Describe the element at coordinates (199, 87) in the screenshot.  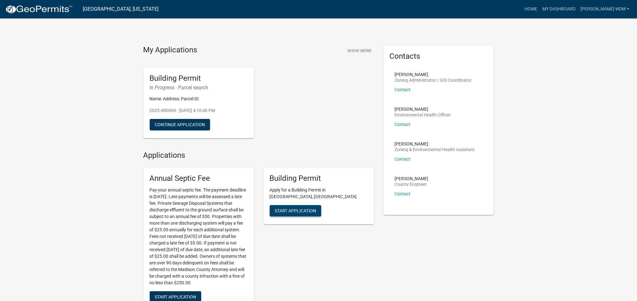
I see `h6: In Progress - Parcel search` at that location.